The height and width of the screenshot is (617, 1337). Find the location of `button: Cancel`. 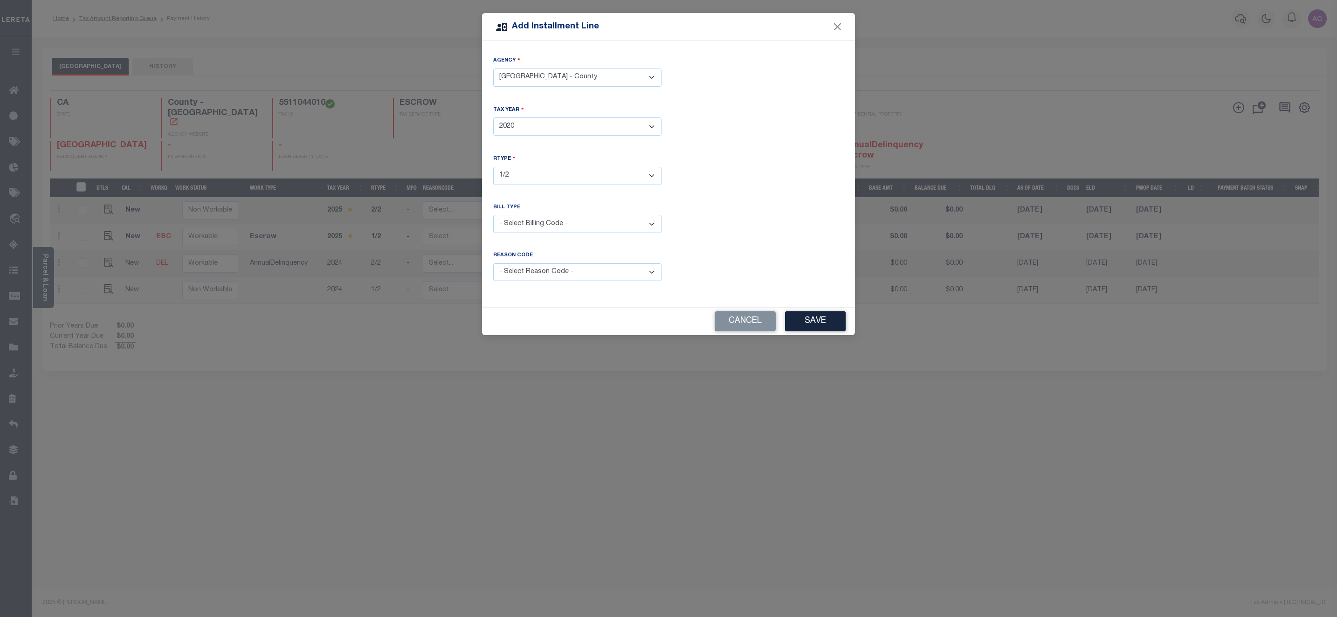

button: Cancel is located at coordinates (745, 321).